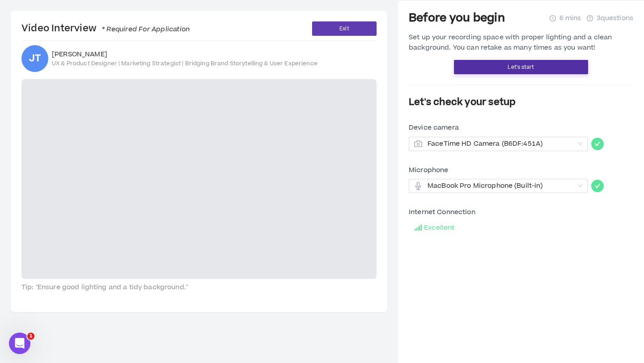  I want to click on span: MacBook Pro Microphone (Built-in), so click(501, 186).